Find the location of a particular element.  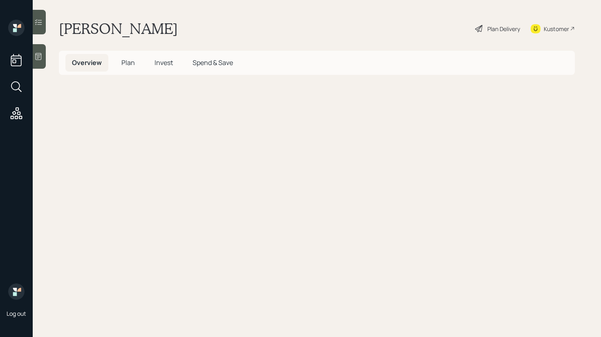

span: Plan is located at coordinates (128, 63).